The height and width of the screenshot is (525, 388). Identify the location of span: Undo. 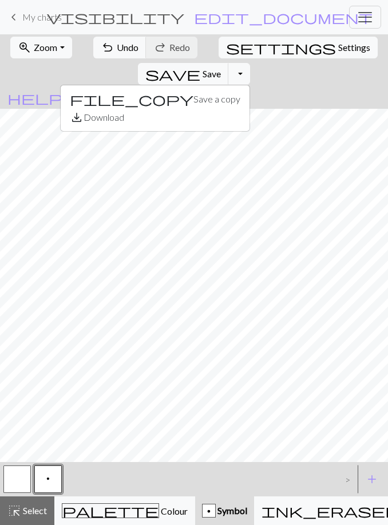
(128, 47).